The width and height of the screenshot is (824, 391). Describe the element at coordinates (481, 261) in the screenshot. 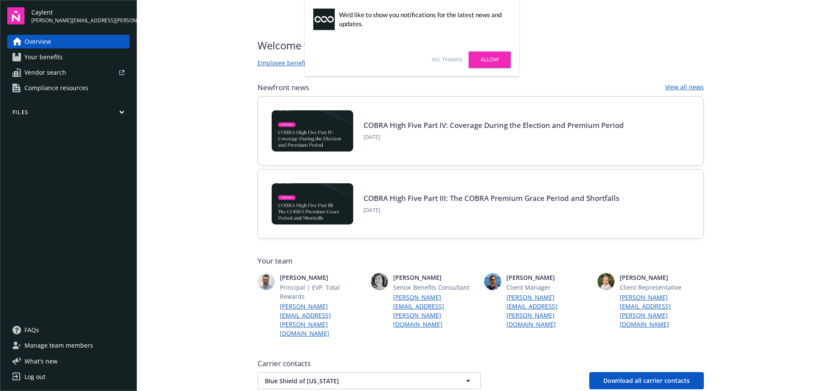

I see `span: Your team` at that location.